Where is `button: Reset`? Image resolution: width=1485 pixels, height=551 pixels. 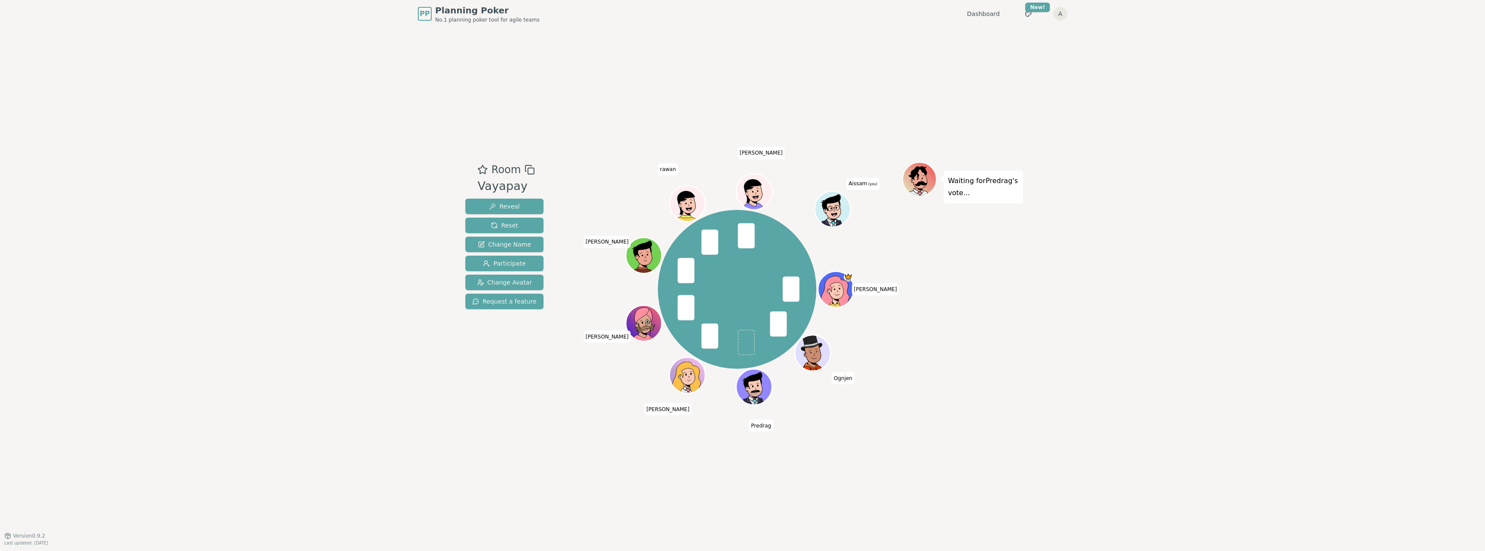 button: Reset is located at coordinates (504, 225).